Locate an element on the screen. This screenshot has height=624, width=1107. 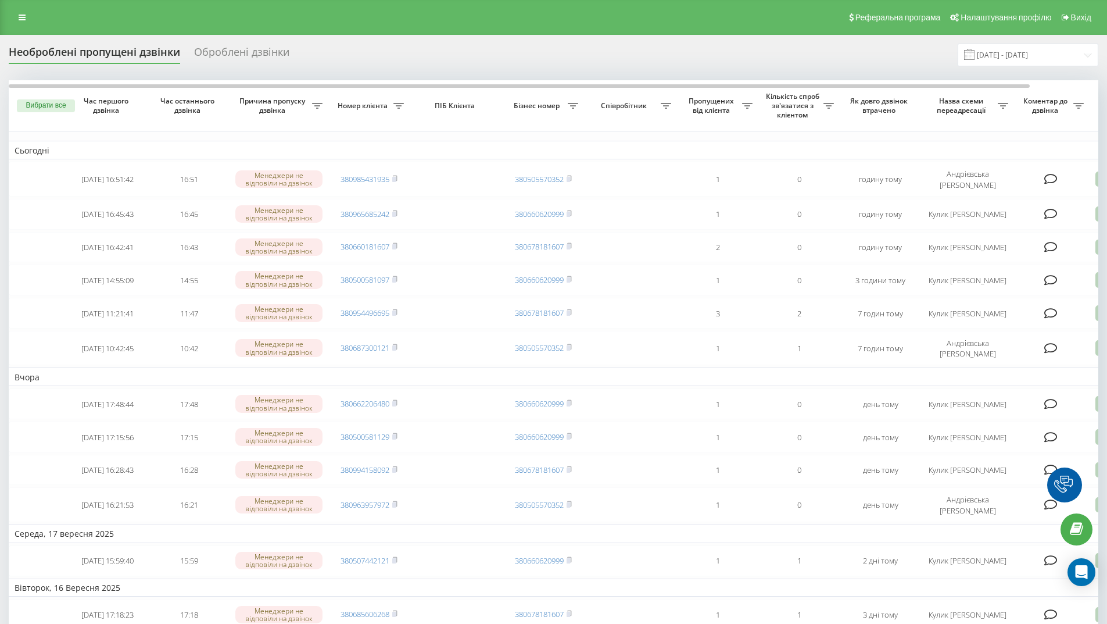
font: день тому is located at coordinates (881, 505).